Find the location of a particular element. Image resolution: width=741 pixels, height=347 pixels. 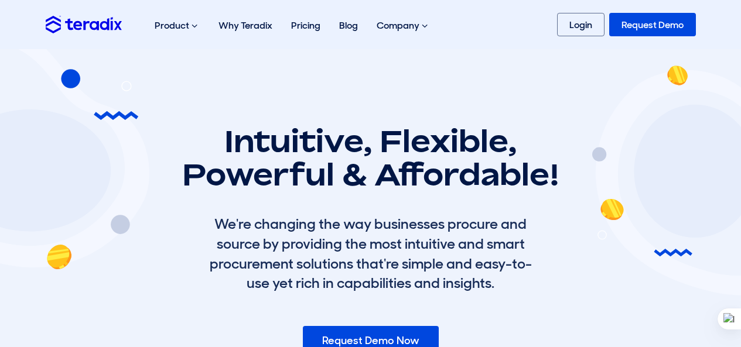

a: Login is located at coordinates (580, 25).